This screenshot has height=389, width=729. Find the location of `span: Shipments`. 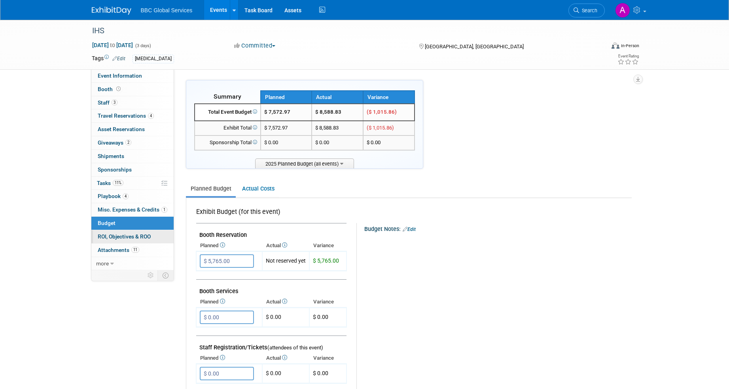

span: Shipments is located at coordinates (111, 156).